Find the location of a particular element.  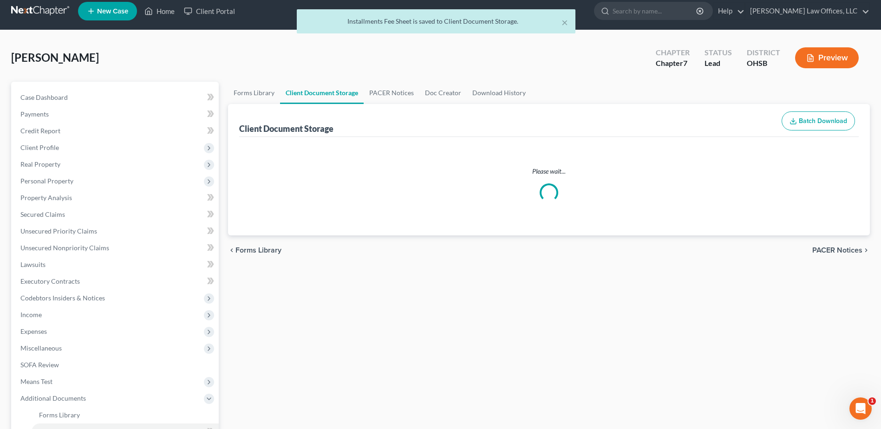

span: Real Property is located at coordinates (40, 164).